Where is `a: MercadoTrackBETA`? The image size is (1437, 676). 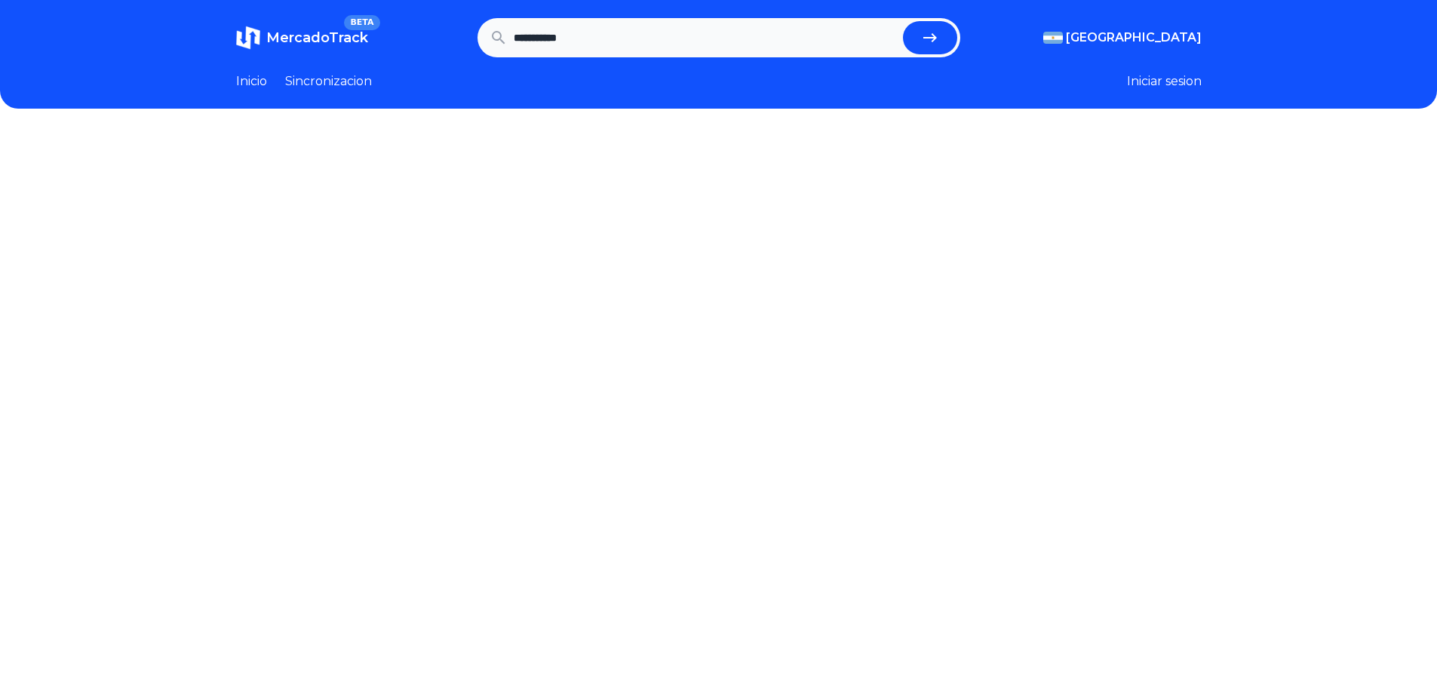 a: MercadoTrackBETA is located at coordinates (302, 38).